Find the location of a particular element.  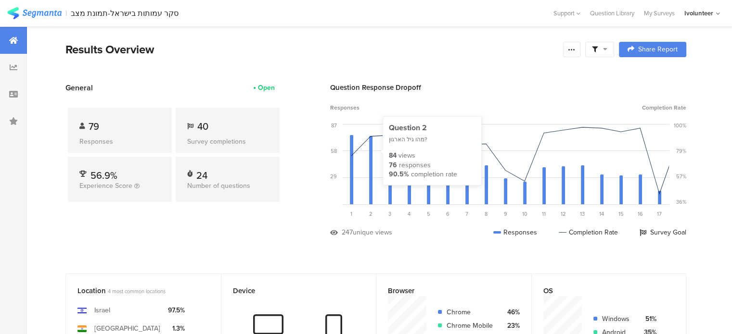

span: 56.9% is located at coordinates (104, 176).